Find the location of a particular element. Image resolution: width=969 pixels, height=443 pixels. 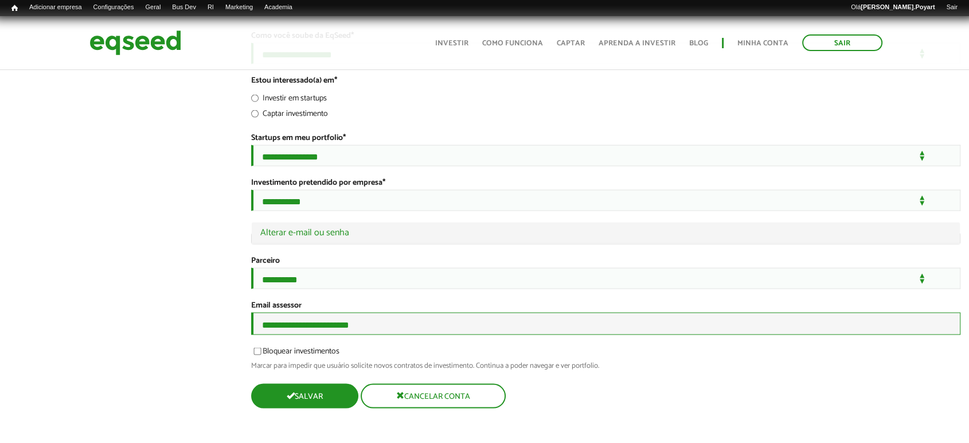

span: Início is located at coordinates (14, 8).